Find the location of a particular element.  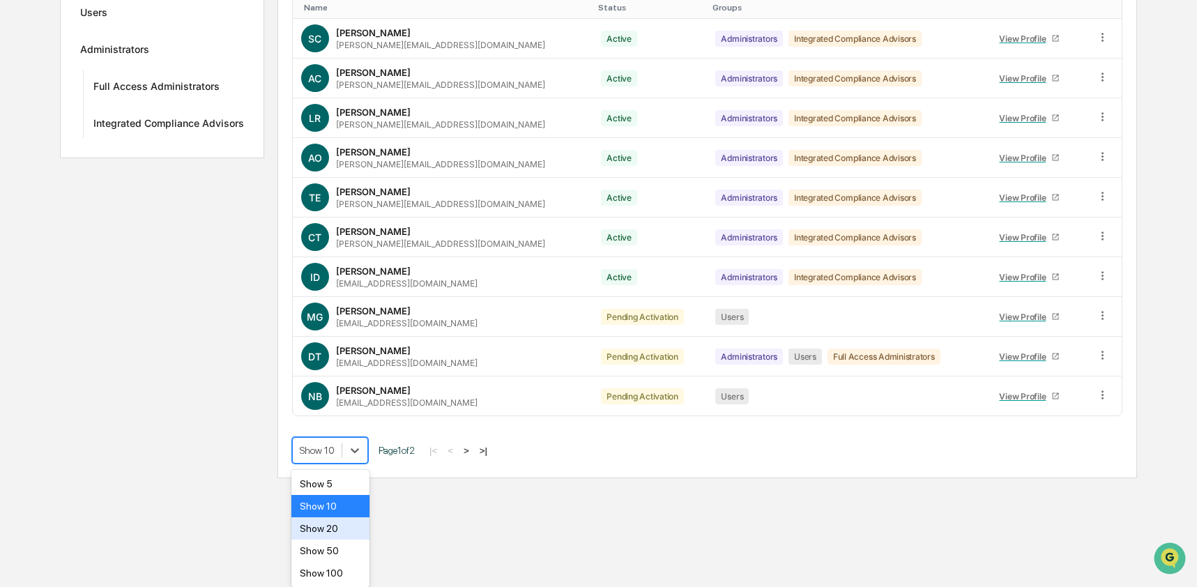

span: Pylon is located at coordinates (153, 241).